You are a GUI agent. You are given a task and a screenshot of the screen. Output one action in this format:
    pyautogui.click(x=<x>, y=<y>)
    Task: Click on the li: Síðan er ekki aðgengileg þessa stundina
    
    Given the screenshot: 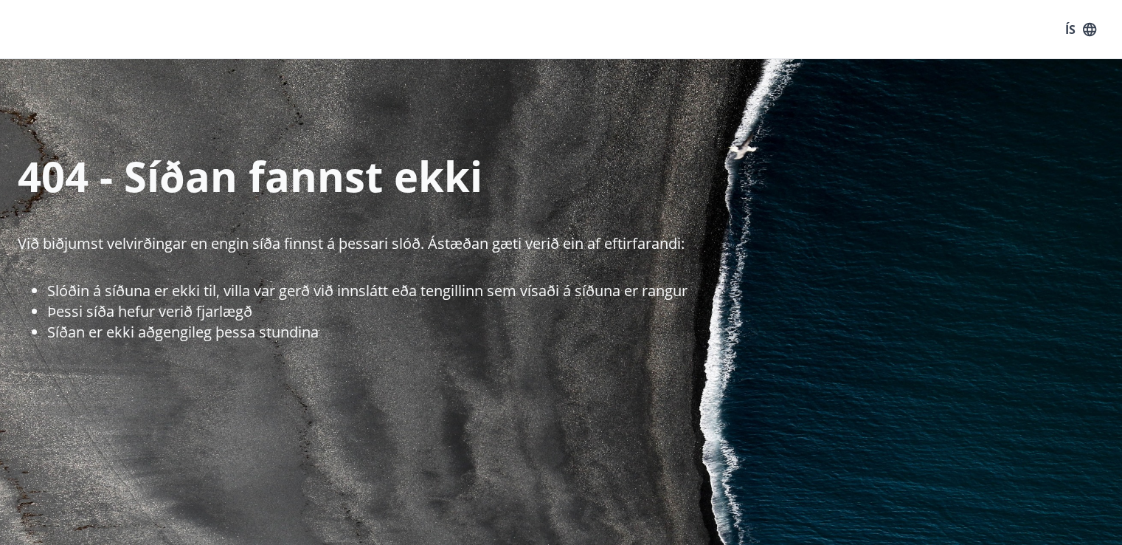 What is the action you would take?
    pyautogui.click(x=584, y=332)
    